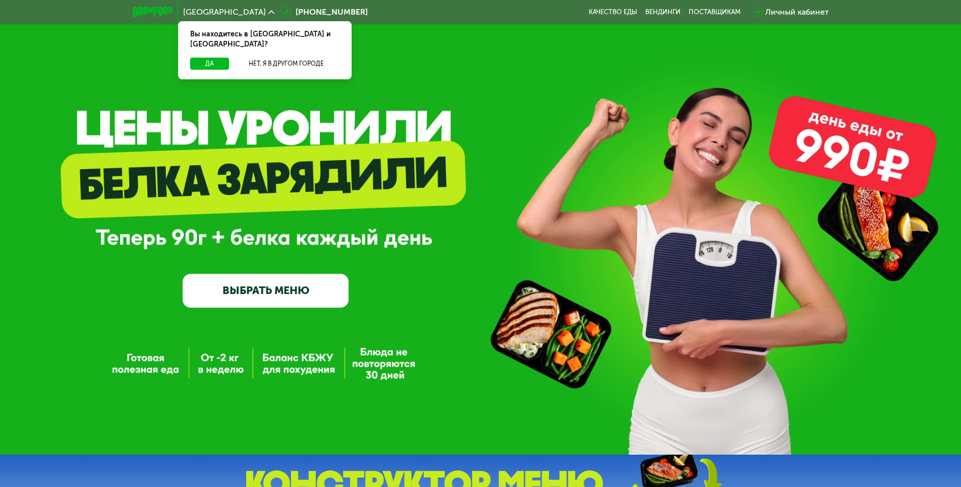 The image size is (961, 487). What do you see at coordinates (663, 12) in the screenshot?
I see `a: Вендинги` at bounding box center [663, 12].